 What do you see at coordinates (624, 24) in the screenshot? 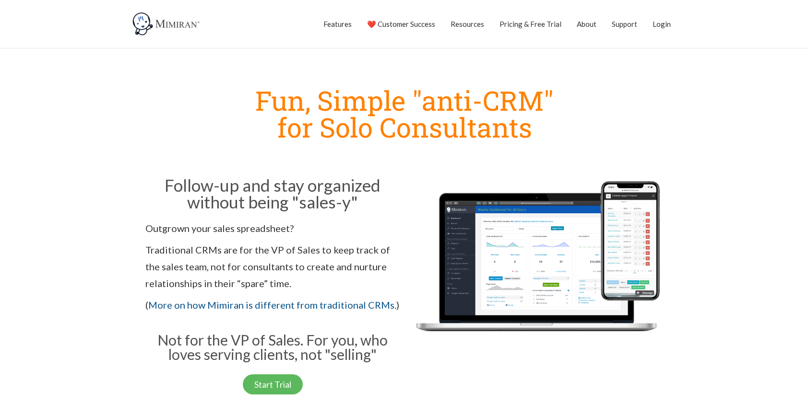
I see `a: Support` at bounding box center [624, 24].